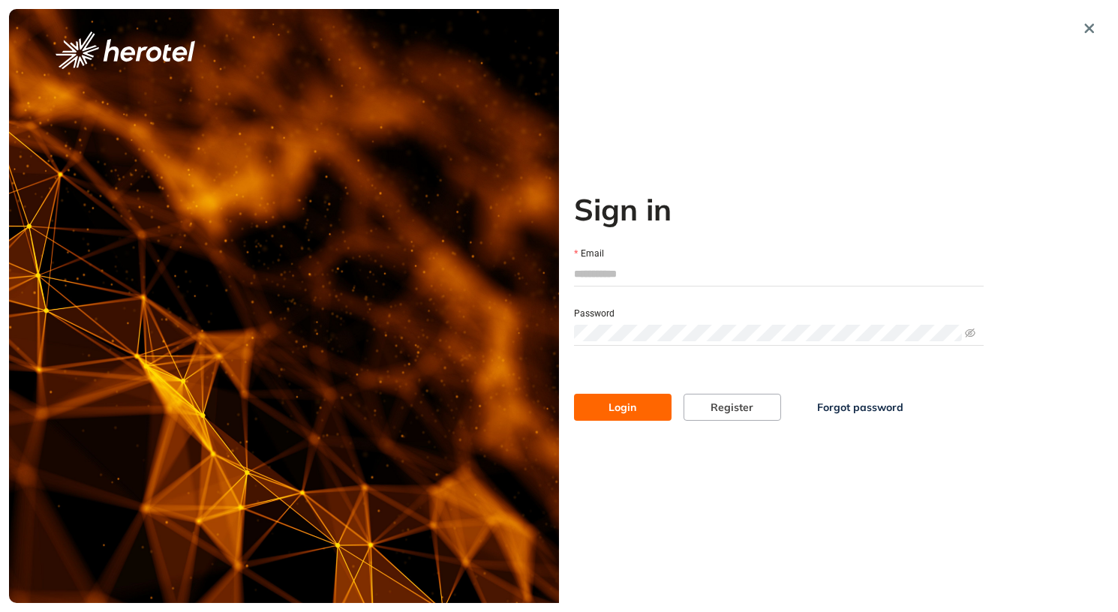  What do you see at coordinates (733, 408) in the screenshot?
I see `span: Register` at bounding box center [733, 408].